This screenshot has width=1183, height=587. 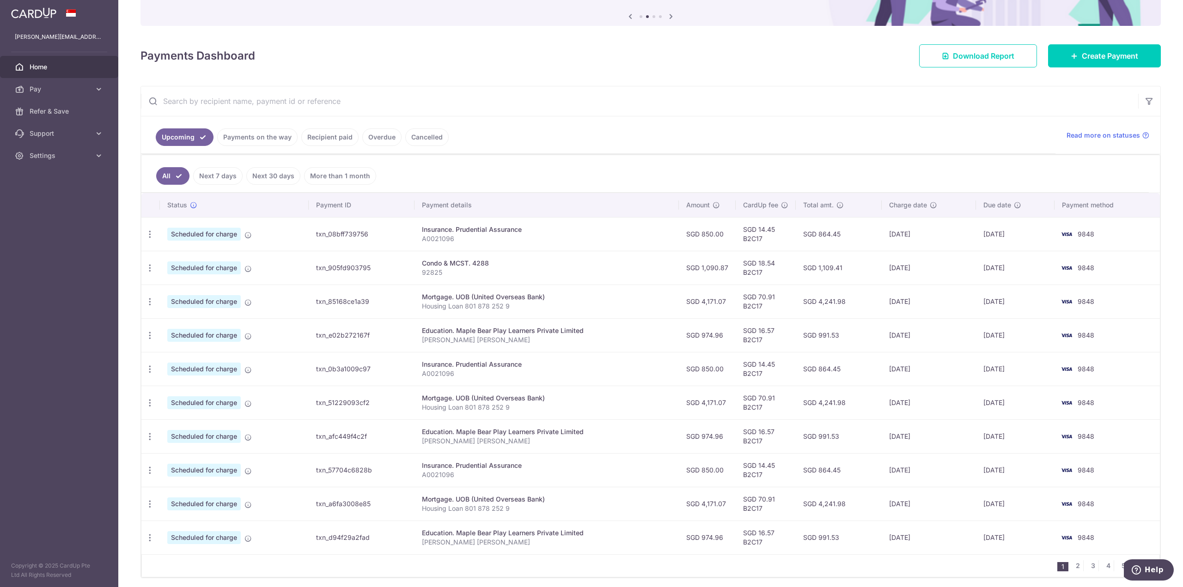 I want to click on span: Pay, so click(x=60, y=89).